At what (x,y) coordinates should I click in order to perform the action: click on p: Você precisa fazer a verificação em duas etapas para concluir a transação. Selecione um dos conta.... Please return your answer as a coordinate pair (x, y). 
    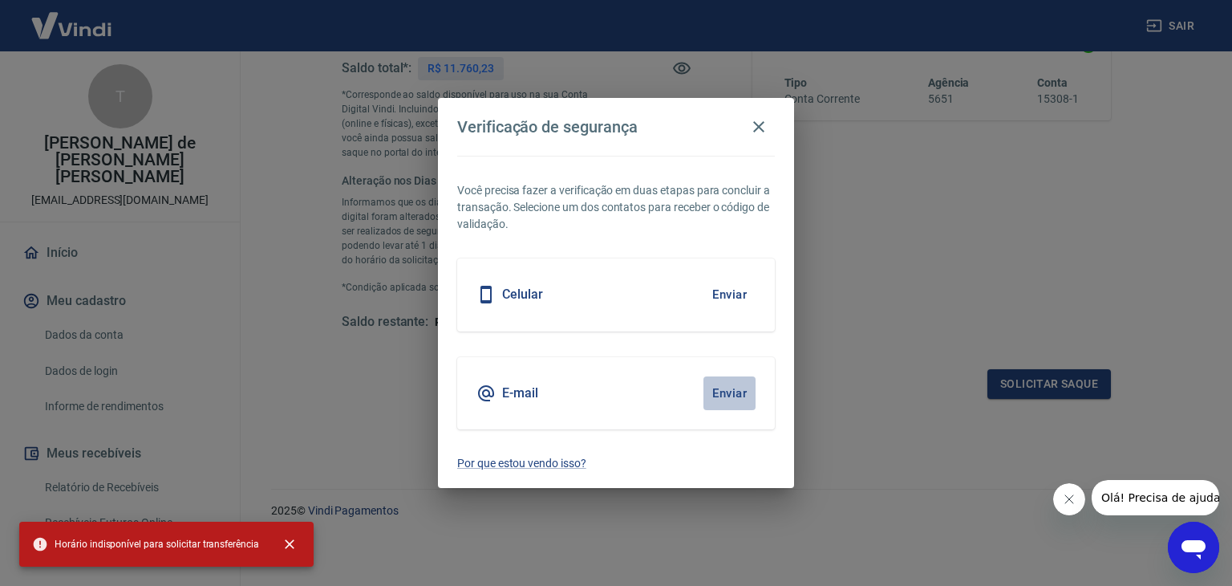
    Looking at the image, I should click on (616, 207).